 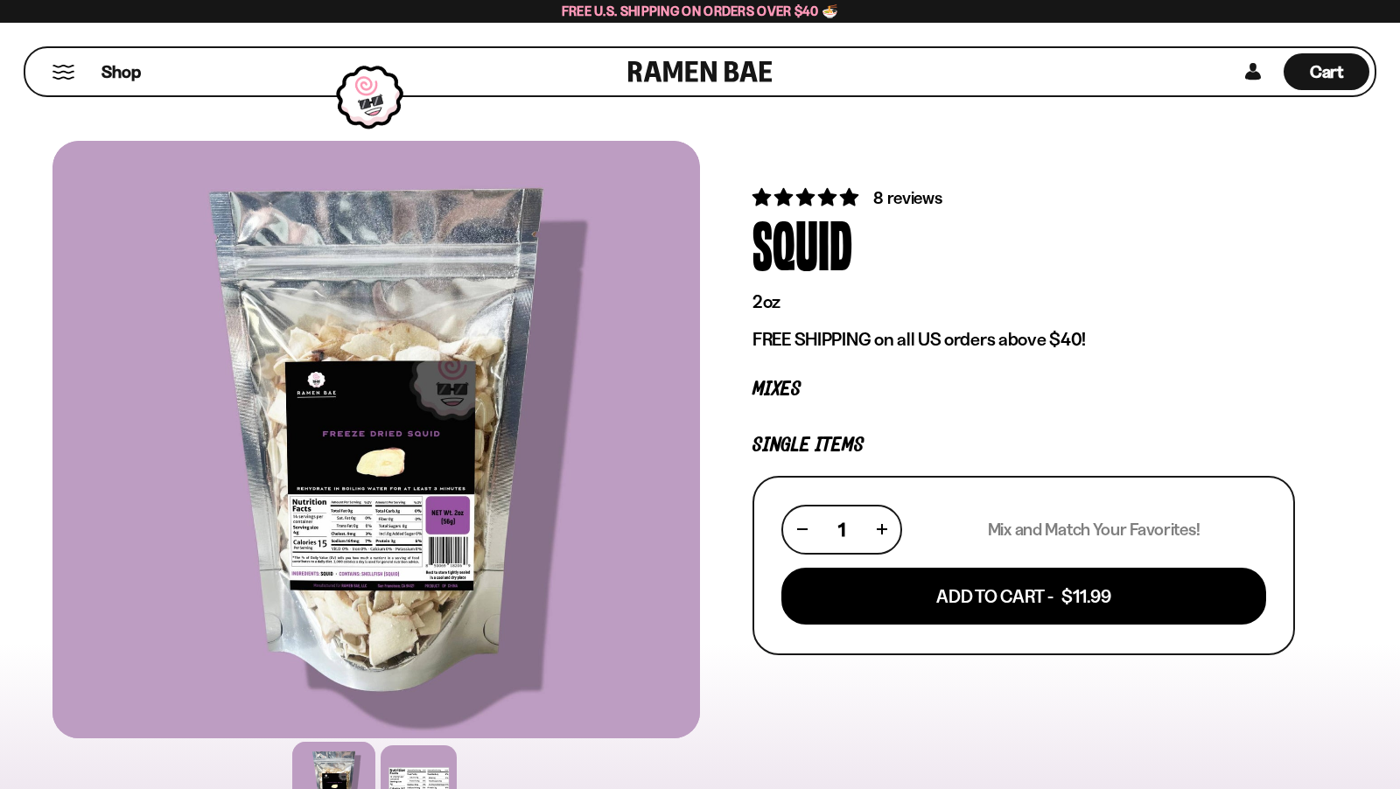 I want to click on span: 1, so click(x=842, y=529).